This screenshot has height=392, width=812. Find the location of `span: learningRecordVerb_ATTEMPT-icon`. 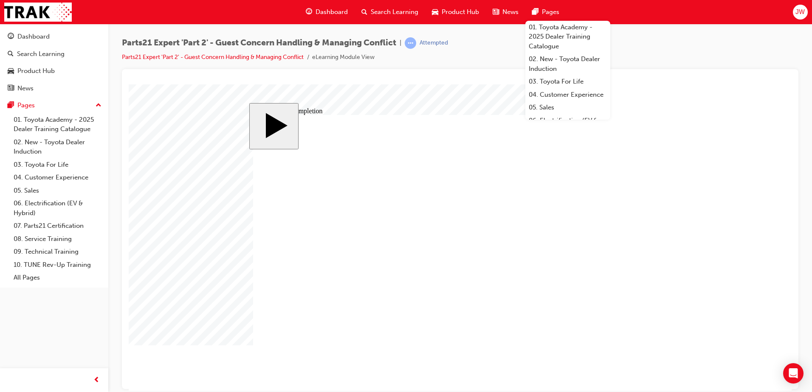

span: learningRecordVerb_ATTEMPT-icon is located at coordinates (410, 43).